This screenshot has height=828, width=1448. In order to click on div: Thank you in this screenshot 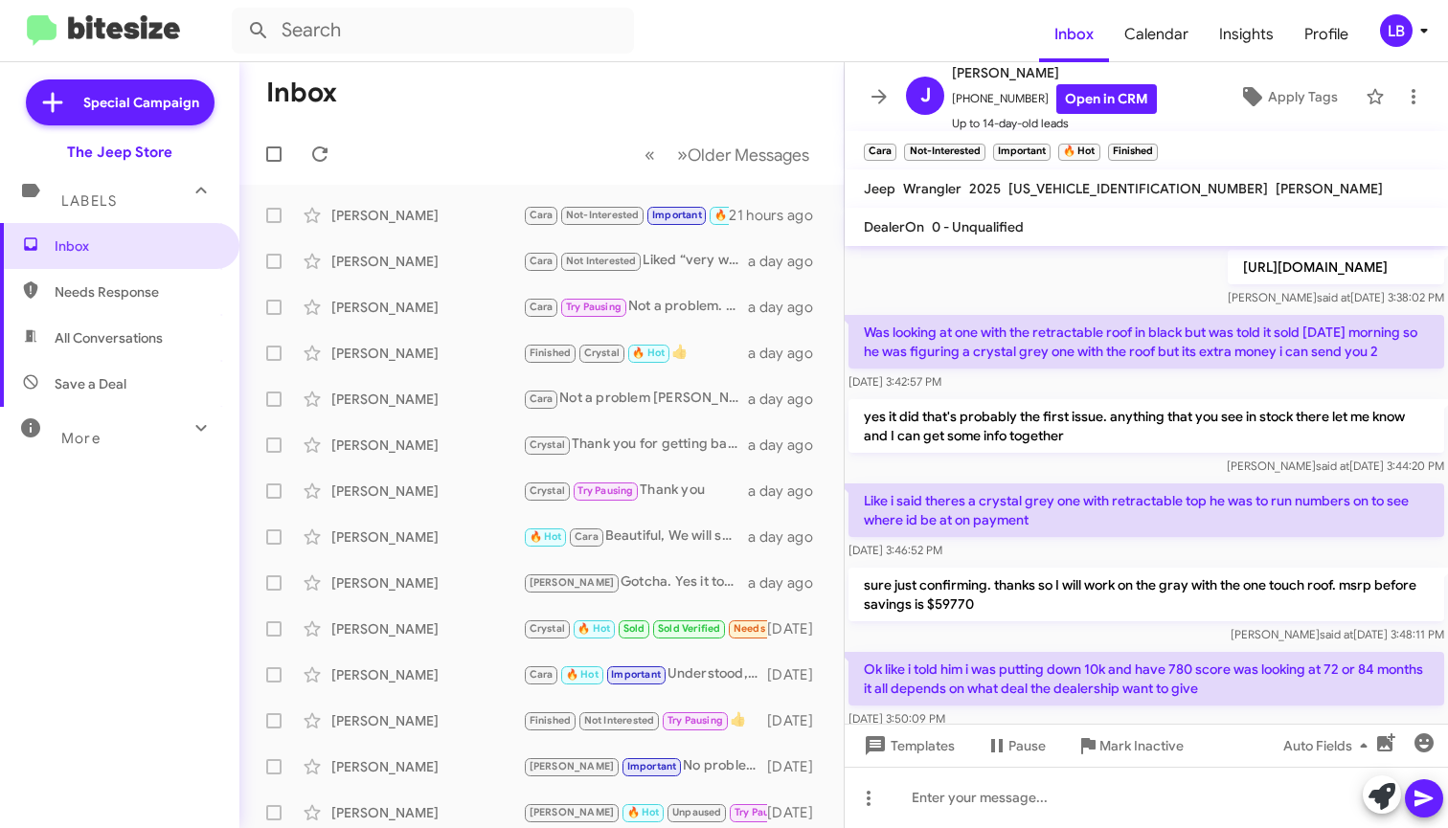, I will do `click(635, 490)`.